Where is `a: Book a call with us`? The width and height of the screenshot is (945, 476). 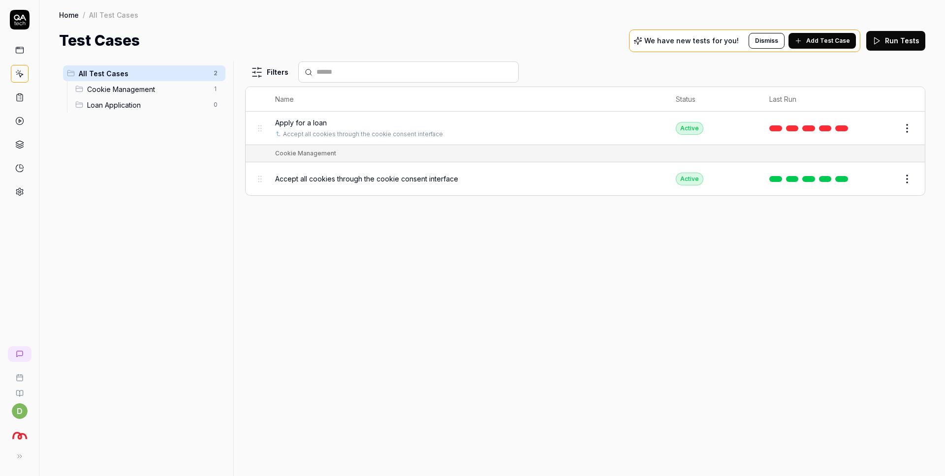 a: Book a call with us is located at coordinates (19, 374).